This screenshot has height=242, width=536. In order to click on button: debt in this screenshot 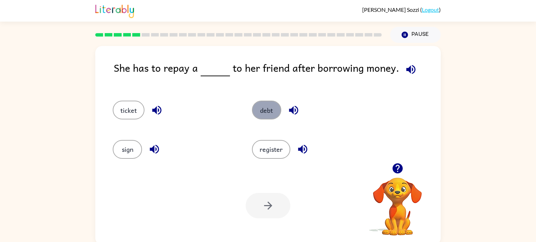, I will do `click(266, 110)`.